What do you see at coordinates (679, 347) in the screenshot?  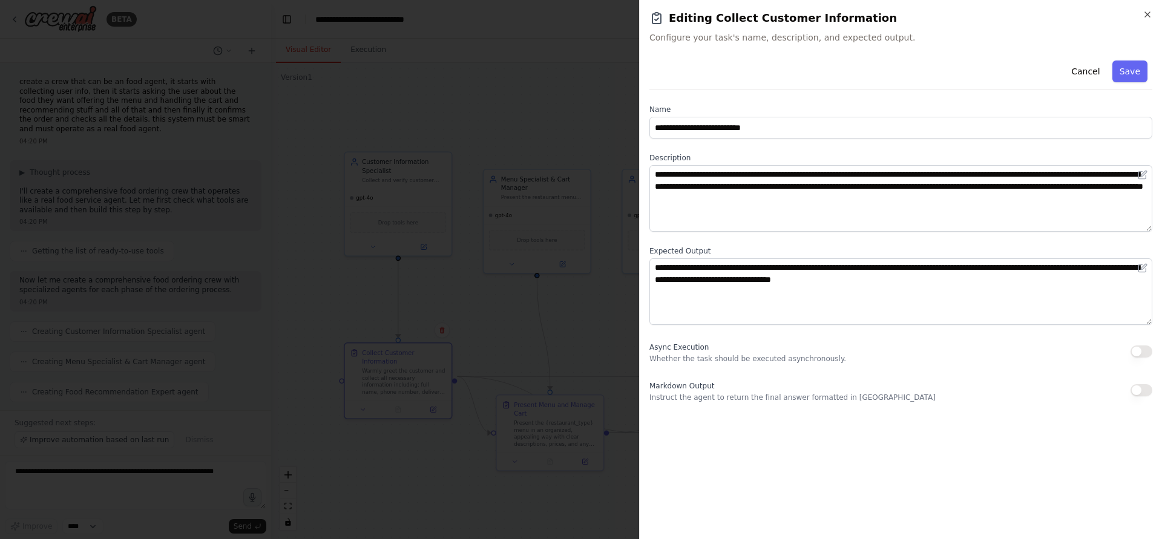 I see `span: Async Execution` at bounding box center [679, 347].